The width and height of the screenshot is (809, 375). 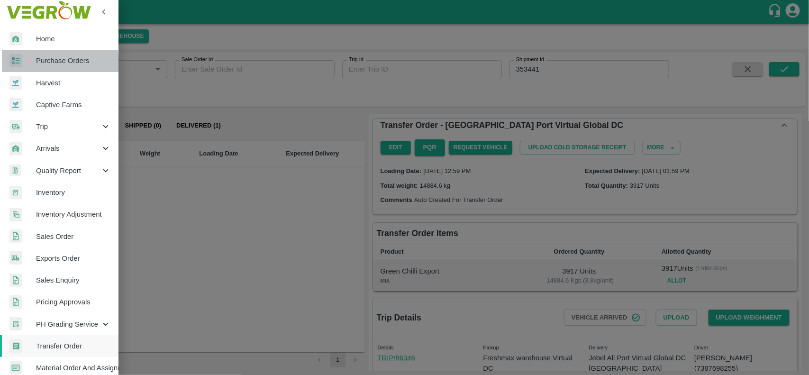 I want to click on span: PH Grading Service, so click(x=68, y=324).